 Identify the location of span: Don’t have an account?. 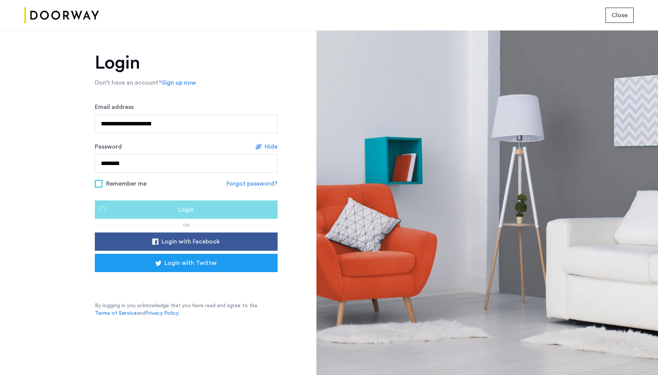
(128, 83).